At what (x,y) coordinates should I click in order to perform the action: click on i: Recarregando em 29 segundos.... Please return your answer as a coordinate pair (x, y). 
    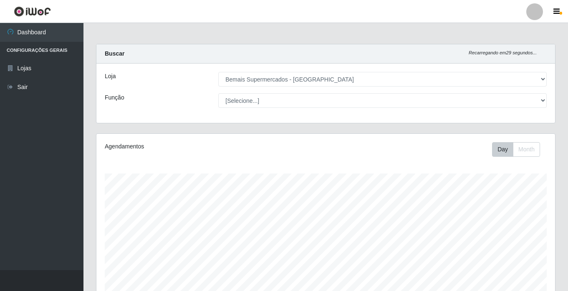
    Looking at the image, I should click on (503, 53).